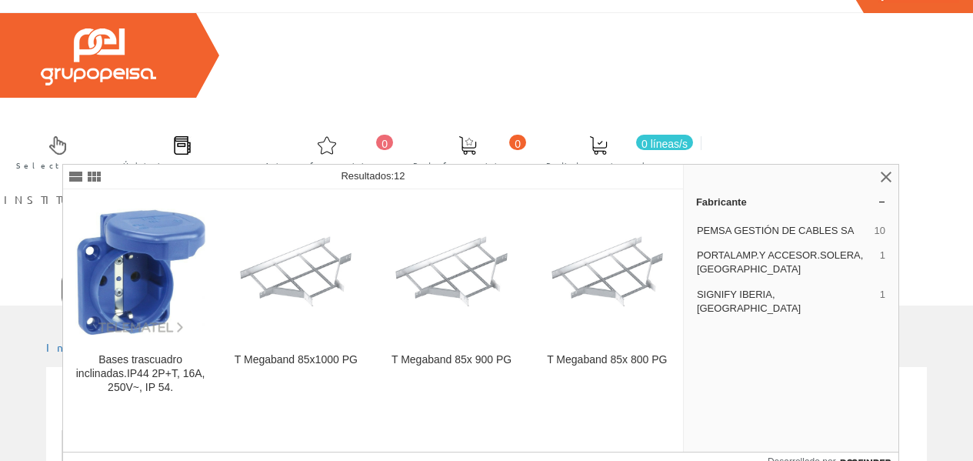 The image size is (973, 461). What do you see at coordinates (178, 151) in the screenshot?
I see `a: Últimas compras` at bounding box center [178, 151].